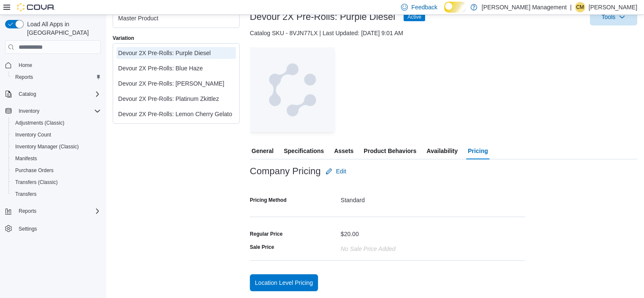  Describe the element at coordinates (263, 151) in the screenshot. I see `span: General` at that location.